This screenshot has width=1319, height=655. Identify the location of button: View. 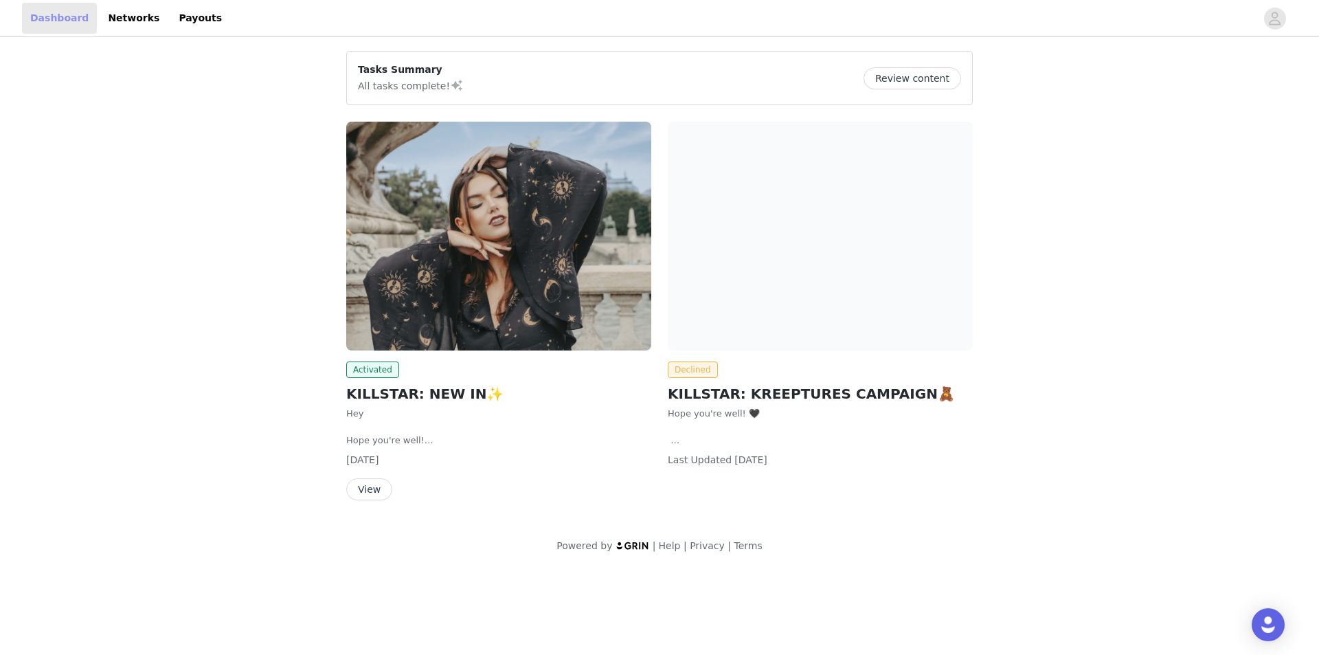
(369, 489).